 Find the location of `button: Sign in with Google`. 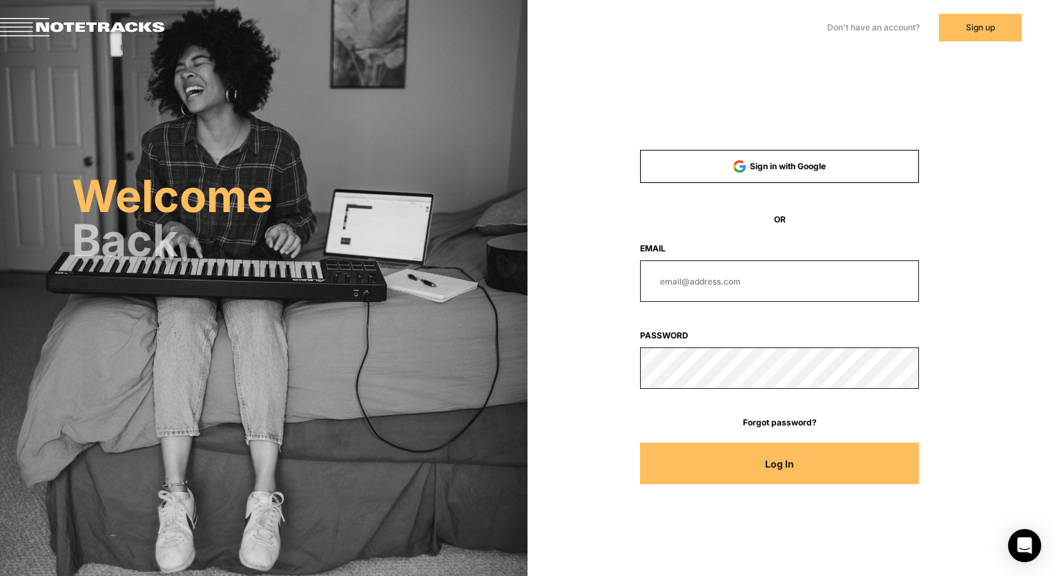

button: Sign in with Google is located at coordinates (780, 166).